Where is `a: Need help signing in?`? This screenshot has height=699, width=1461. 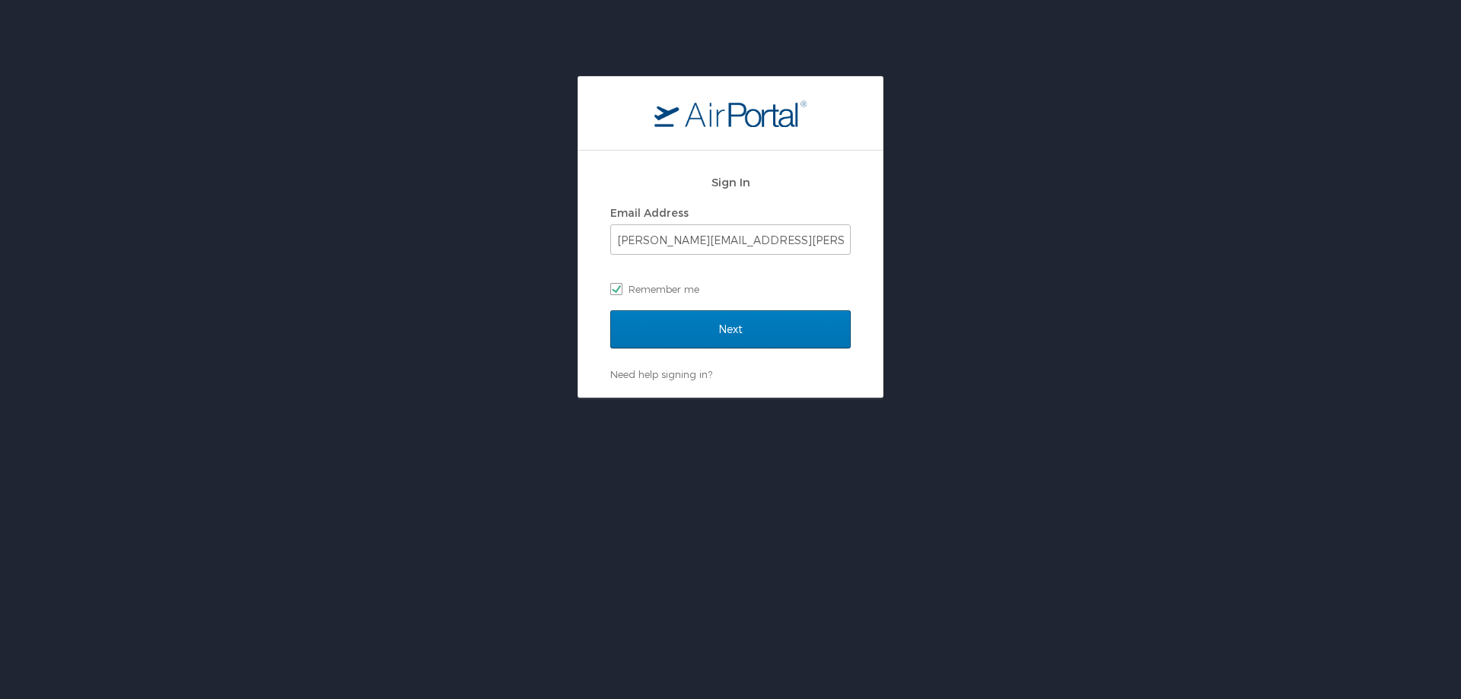 a: Need help signing in? is located at coordinates (661, 374).